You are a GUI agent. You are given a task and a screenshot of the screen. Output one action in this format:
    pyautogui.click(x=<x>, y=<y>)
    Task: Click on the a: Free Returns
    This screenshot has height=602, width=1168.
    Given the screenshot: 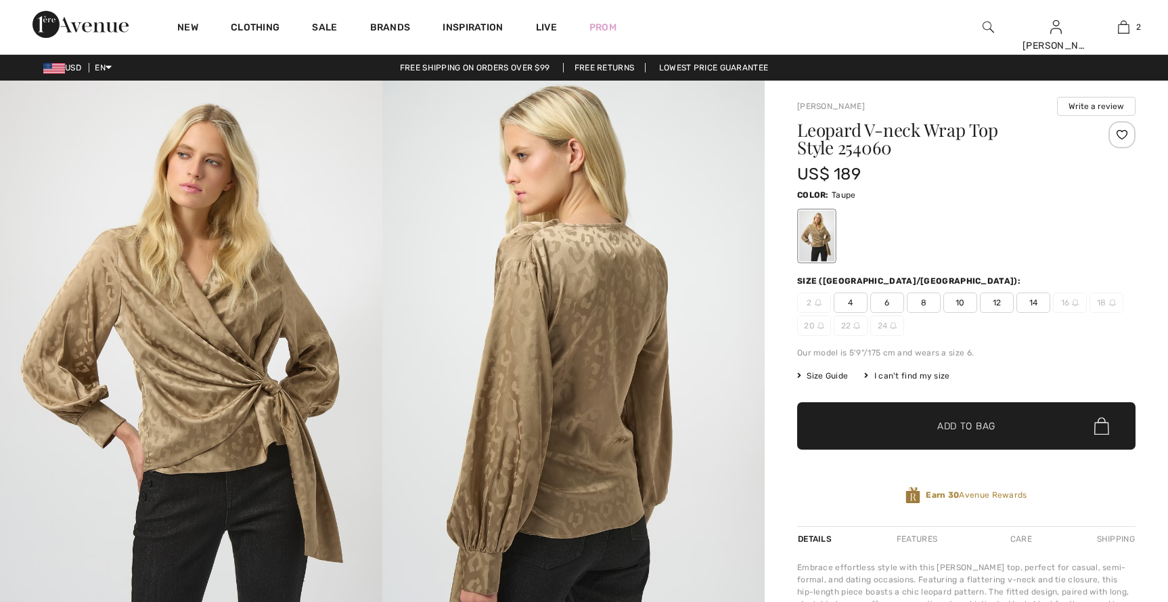 What is the action you would take?
    pyautogui.click(x=604, y=68)
    